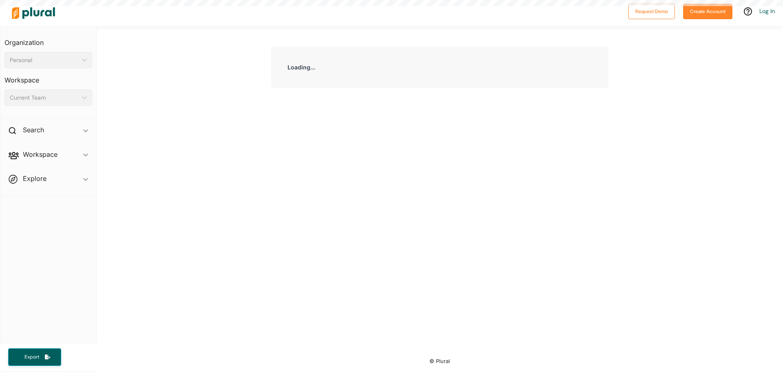  I want to click on div: Current Team, so click(44, 97).